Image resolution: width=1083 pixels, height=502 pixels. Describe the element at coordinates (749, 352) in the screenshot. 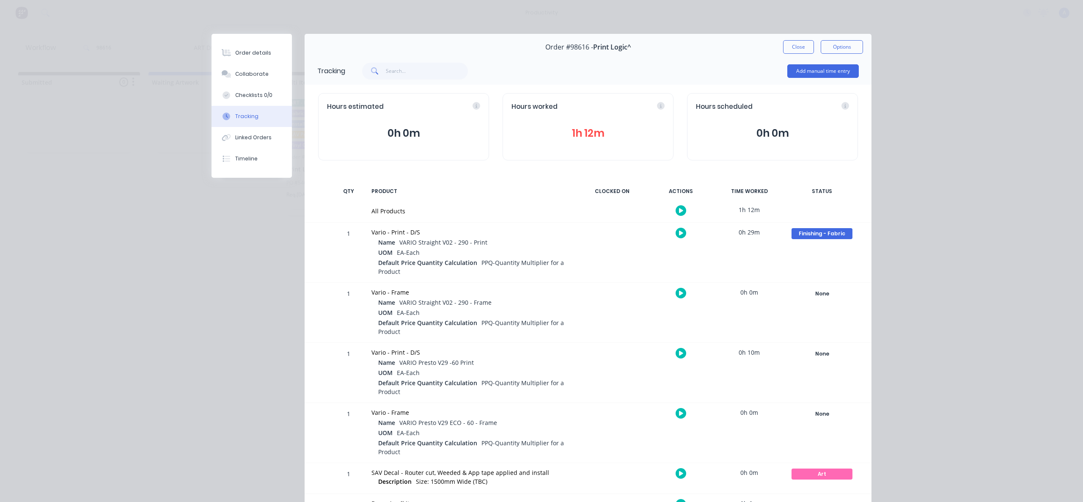

I see `div: 0h 10m` at that location.